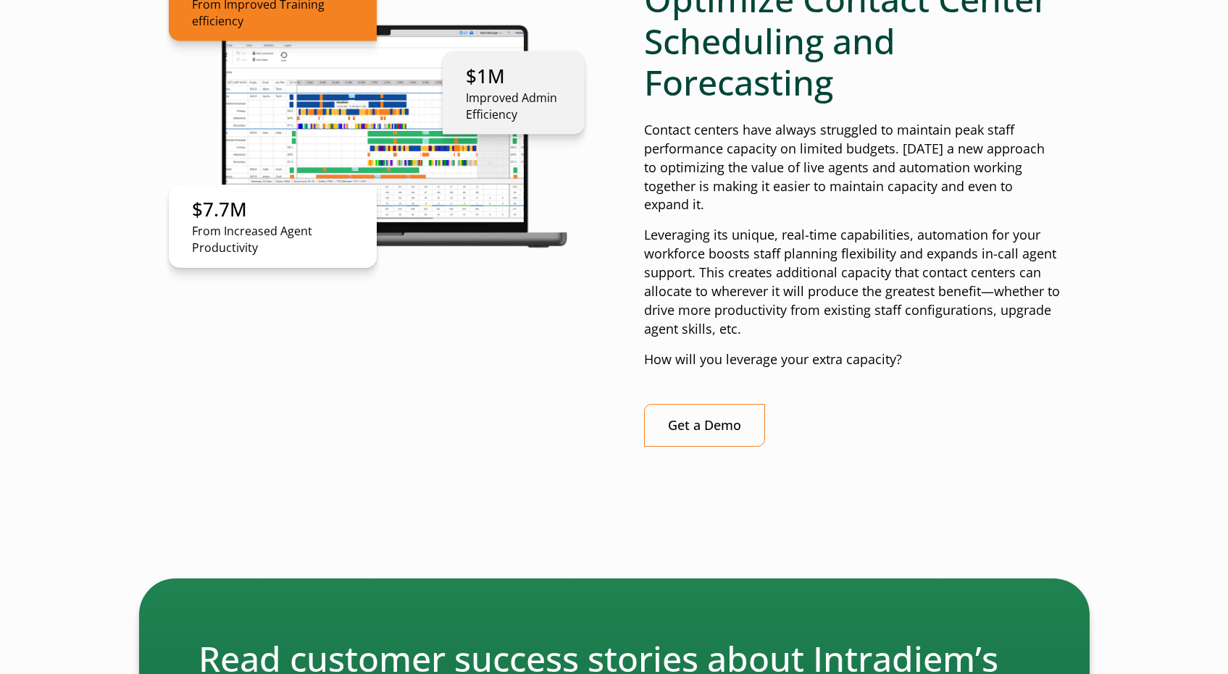 The height and width of the screenshot is (674, 1228). What do you see at coordinates (852, 168) in the screenshot?
I see `p: Contact centers have always struggled to maintain peak staff performance capacity on limited budg...` at bounding box center [852, 168].